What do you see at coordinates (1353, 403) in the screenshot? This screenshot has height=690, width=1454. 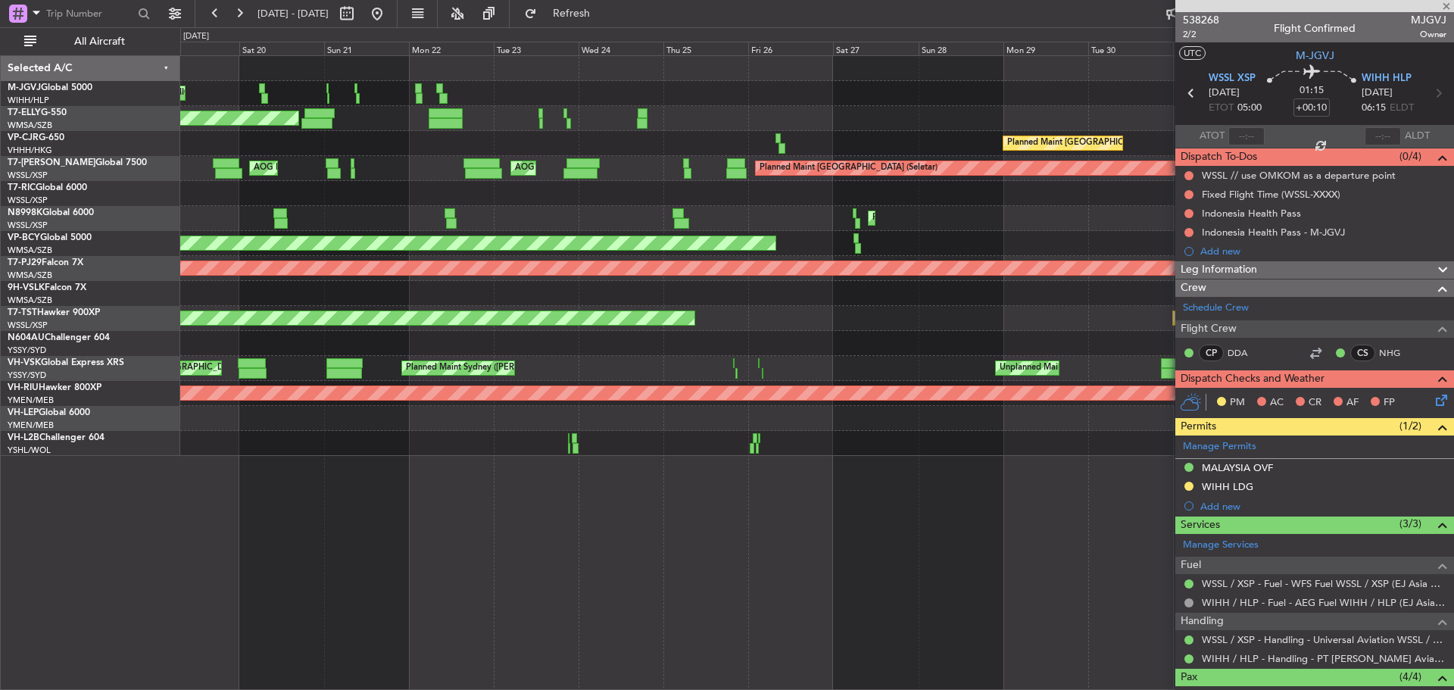 I see `span: AF` at bounding box center [1353, 403].